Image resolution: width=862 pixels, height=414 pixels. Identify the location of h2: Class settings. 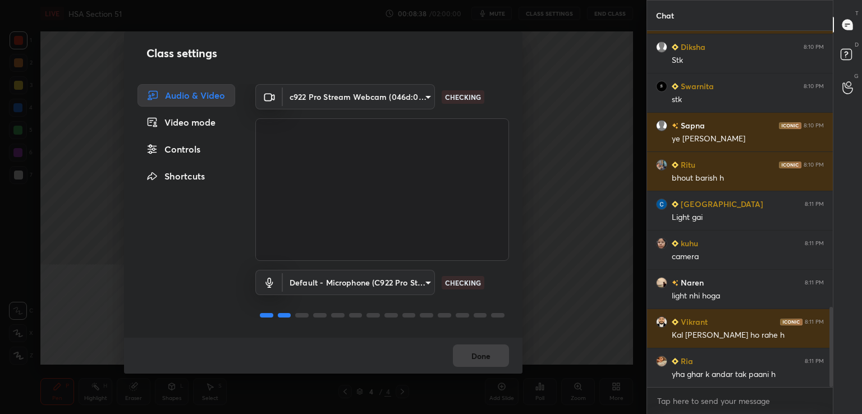
(182, 53).